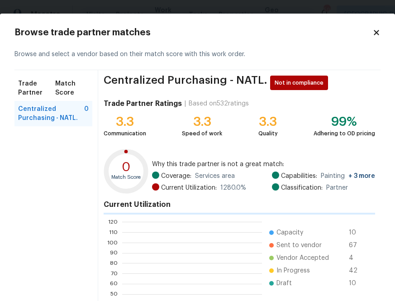 The height and width of the screenshot is (301, 395). I want to click on span: Classification:, so click(302, 188).